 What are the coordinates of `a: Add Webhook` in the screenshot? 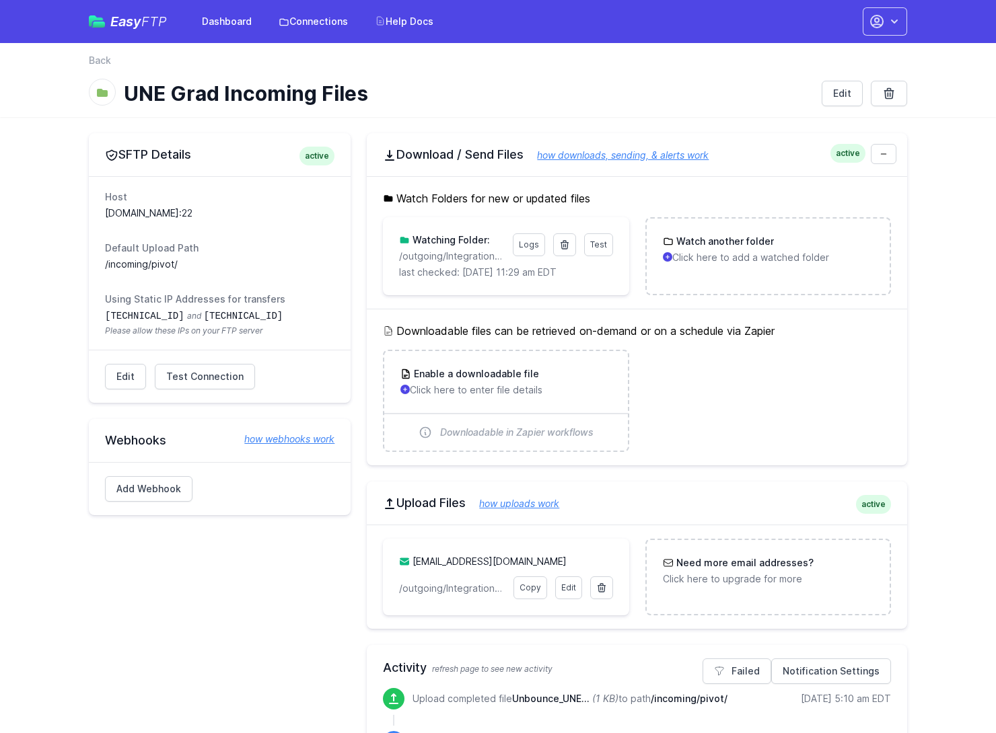 It's located at (149, 489).